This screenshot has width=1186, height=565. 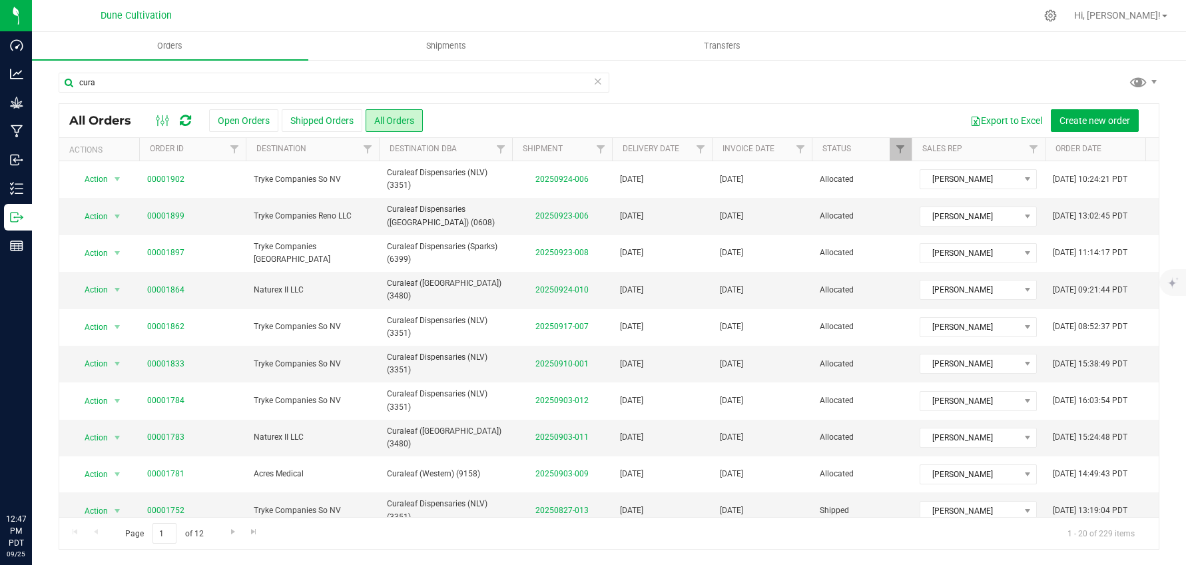 I want to click on button: Open Orders, so click(x=244, y=121).